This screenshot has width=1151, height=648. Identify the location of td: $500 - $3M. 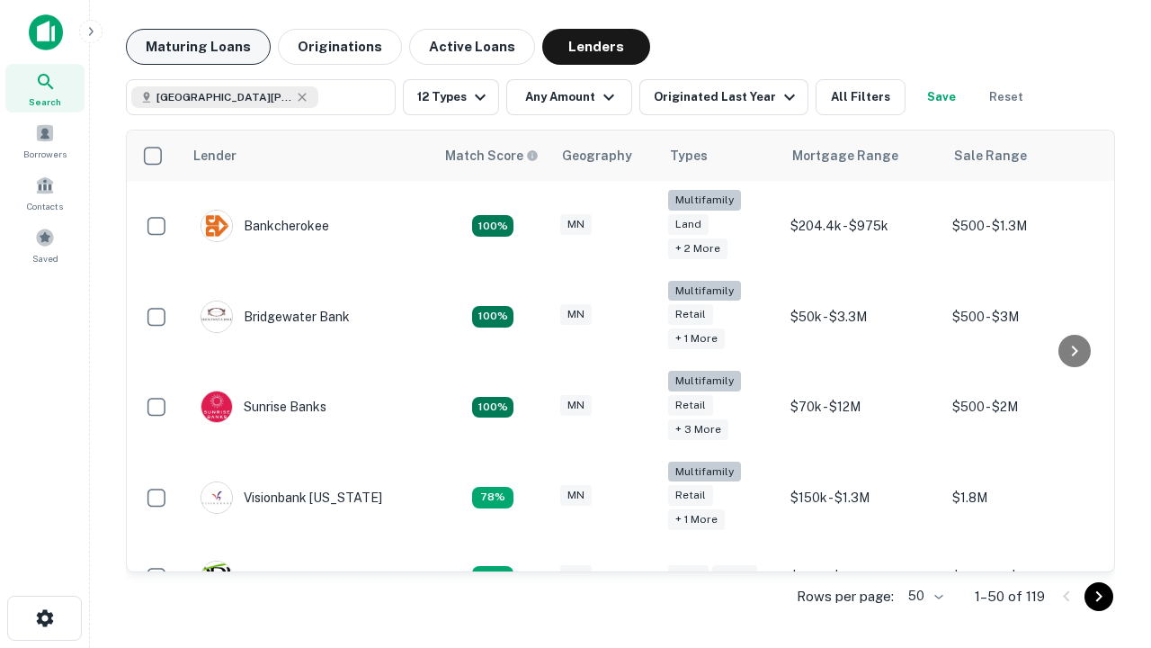
(1025, 317).